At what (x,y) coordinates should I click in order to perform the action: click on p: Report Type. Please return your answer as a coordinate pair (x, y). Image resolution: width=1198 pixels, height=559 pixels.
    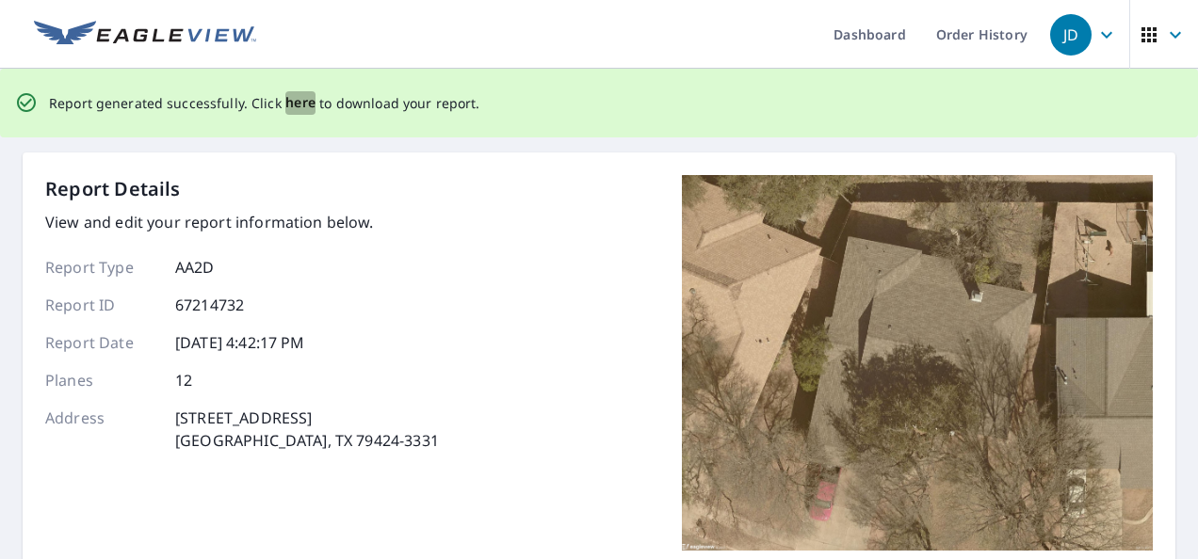
    Looking at the image, I should click on (102, 267).